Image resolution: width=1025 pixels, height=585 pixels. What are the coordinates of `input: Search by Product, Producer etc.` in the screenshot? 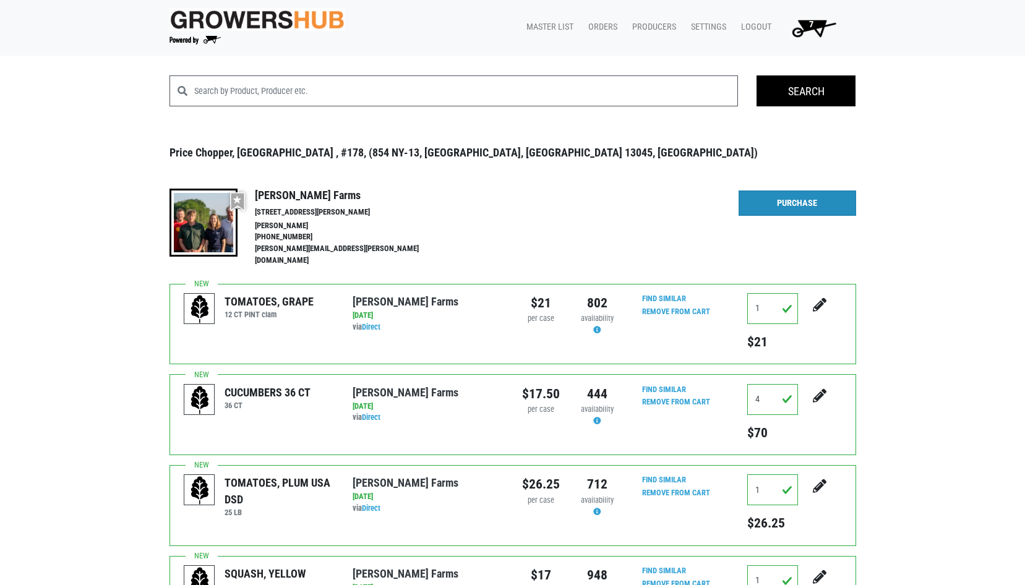 It's located at (466, 91).